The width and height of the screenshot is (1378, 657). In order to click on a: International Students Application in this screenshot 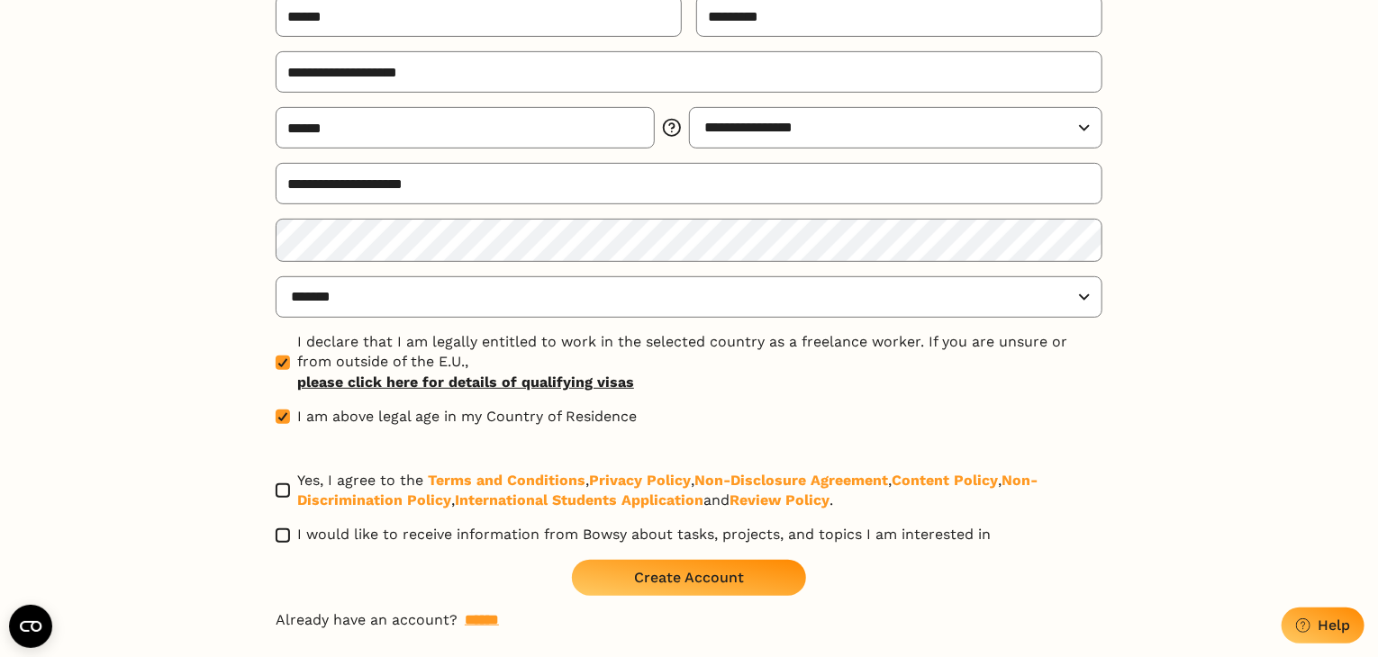, I will do `click(579, 500)`.